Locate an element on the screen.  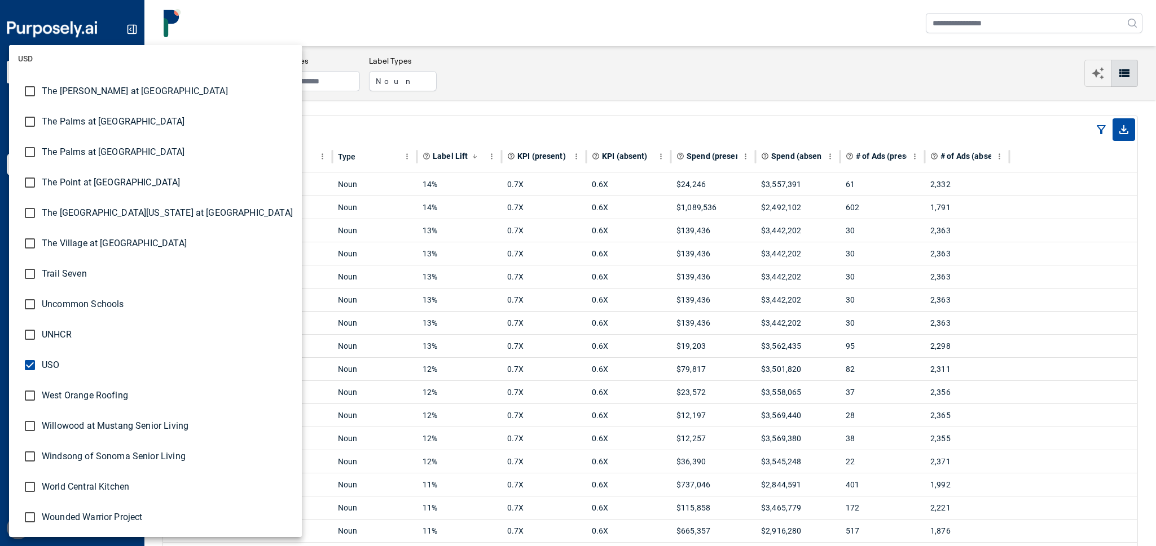
span: Trail Seven is located at coordinates (167, 274).